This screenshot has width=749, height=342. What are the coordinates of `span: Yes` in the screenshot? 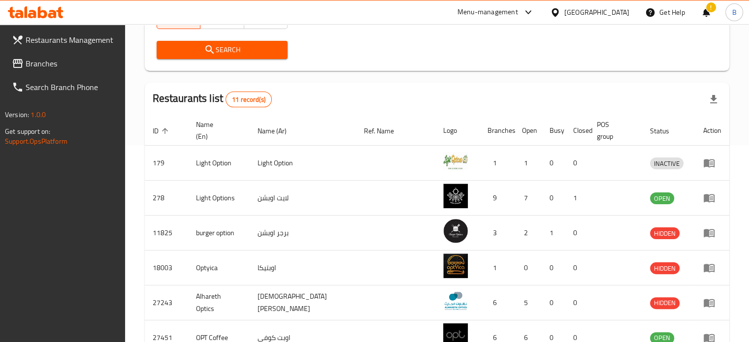 It's located at (222, 19).